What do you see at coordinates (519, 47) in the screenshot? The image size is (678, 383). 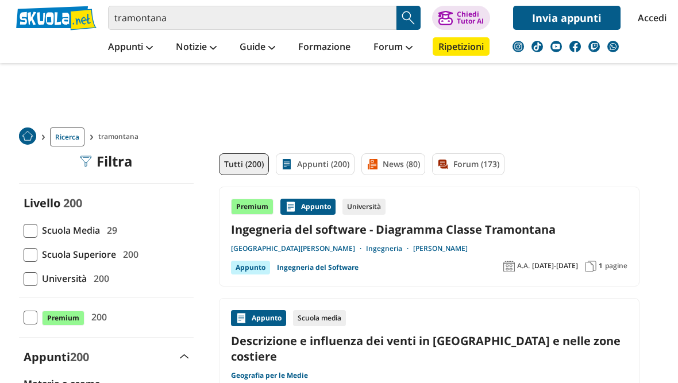 I see `img: instagram` at bounding box center [519, 47].